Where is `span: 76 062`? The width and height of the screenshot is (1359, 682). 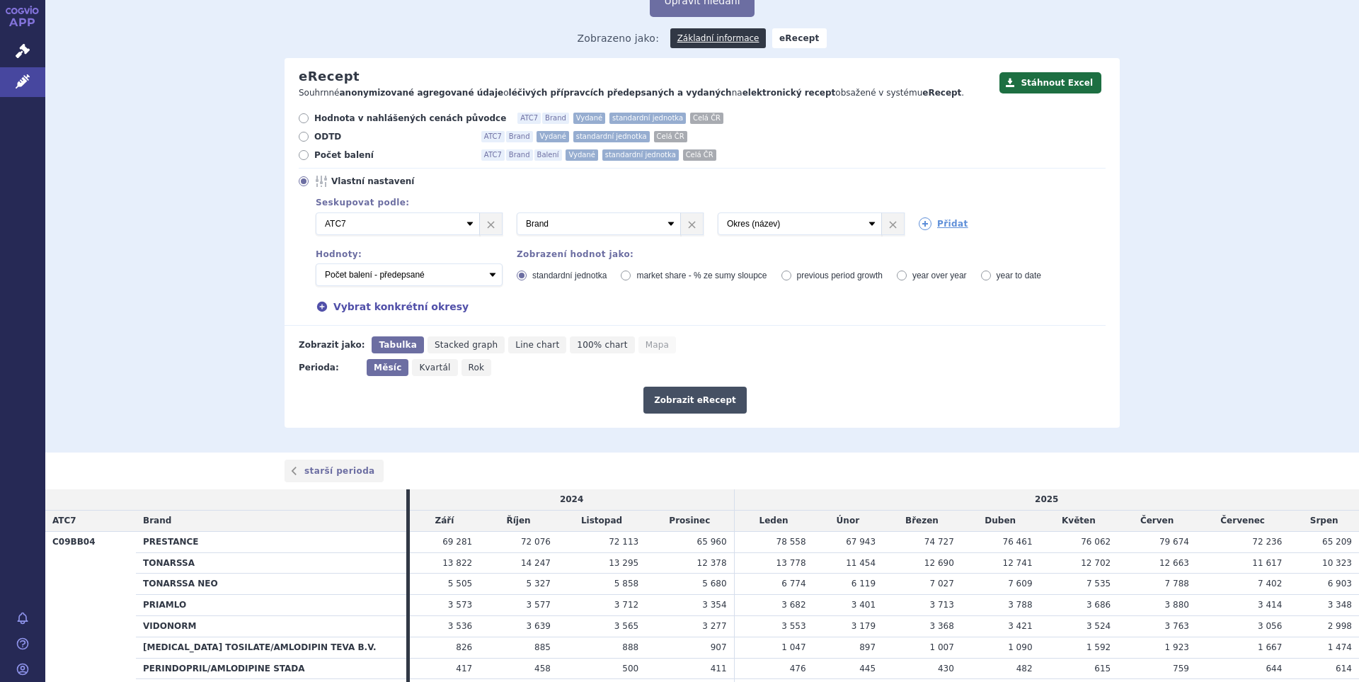
span: 76 062 is located at coordinates (1096, 541).